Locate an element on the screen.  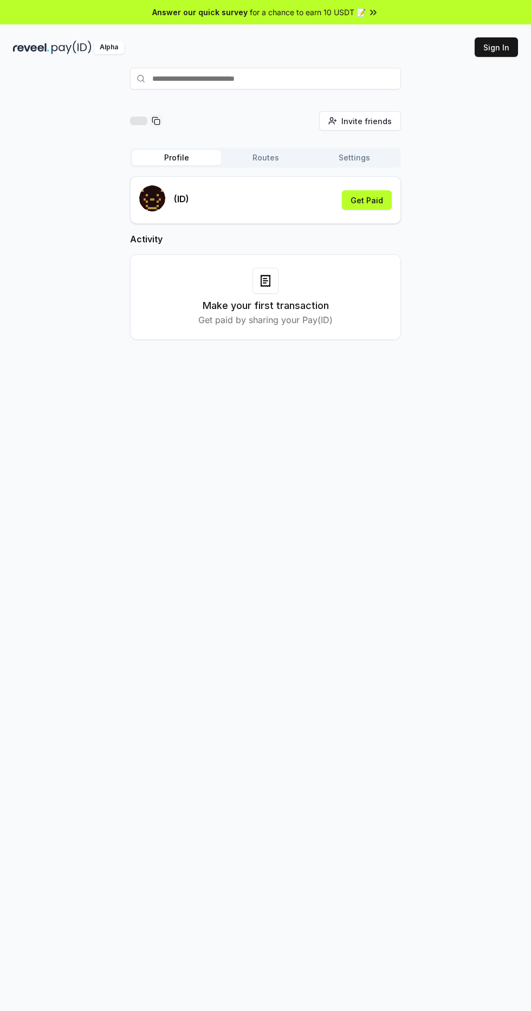
span: for a chance to earn 10 USDT 📝 is located at coordinates (308, 12).